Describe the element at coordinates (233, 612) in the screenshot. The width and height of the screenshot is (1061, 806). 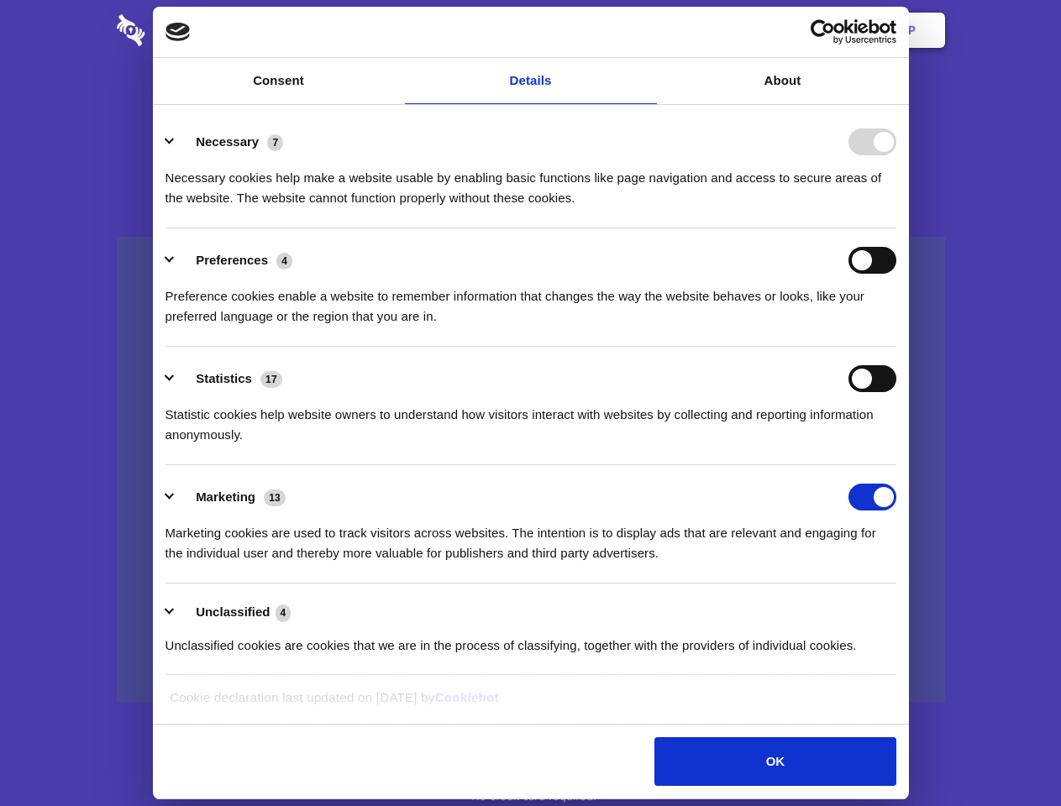
I see `button: Unclassified (4)` at that location.